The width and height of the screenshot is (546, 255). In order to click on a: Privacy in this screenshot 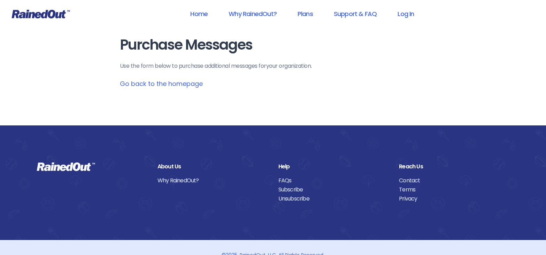, I will do `click(454, 198)`.